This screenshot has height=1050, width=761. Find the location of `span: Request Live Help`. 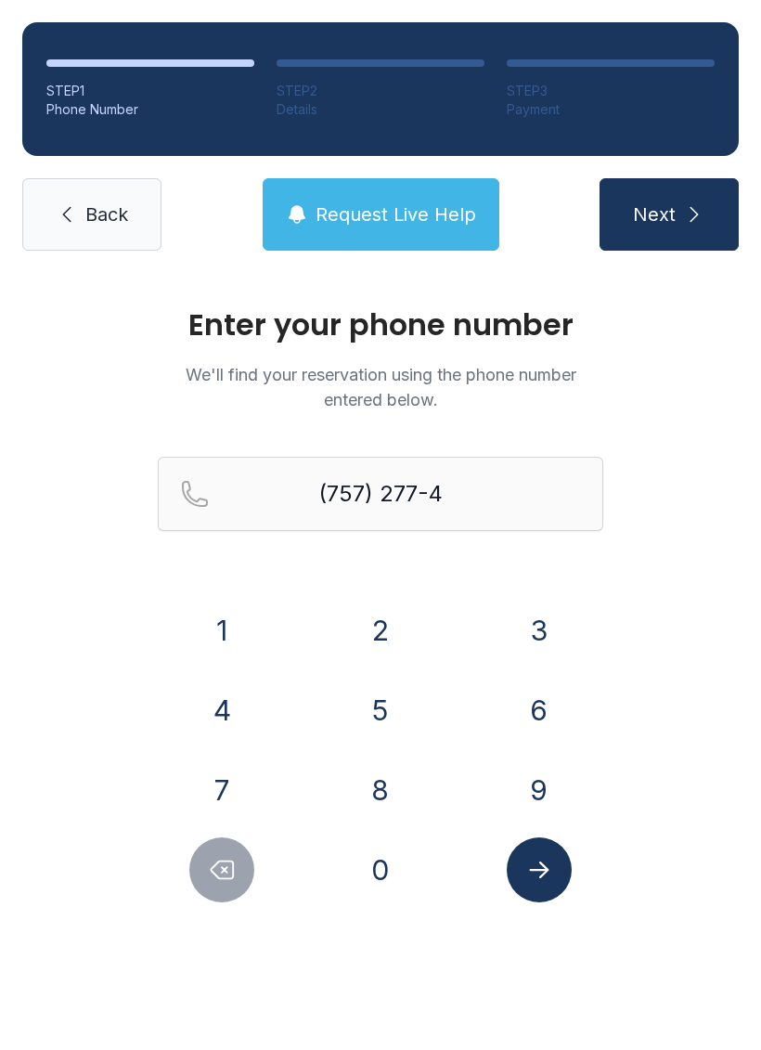

span: Request Live Help is located at coordinates (396, 214).